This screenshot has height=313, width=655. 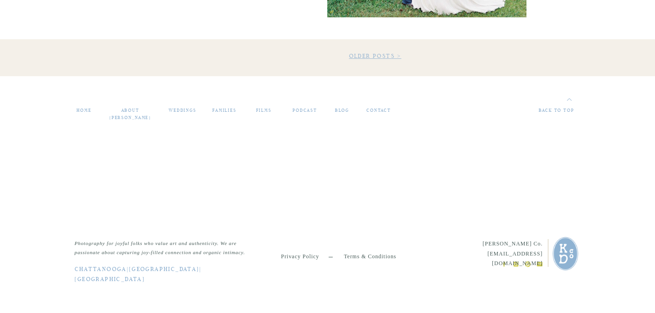 What do you see at coordinates (84, 111) in the screenshot?
I see `nav: home` at bounding box center [84, 111].